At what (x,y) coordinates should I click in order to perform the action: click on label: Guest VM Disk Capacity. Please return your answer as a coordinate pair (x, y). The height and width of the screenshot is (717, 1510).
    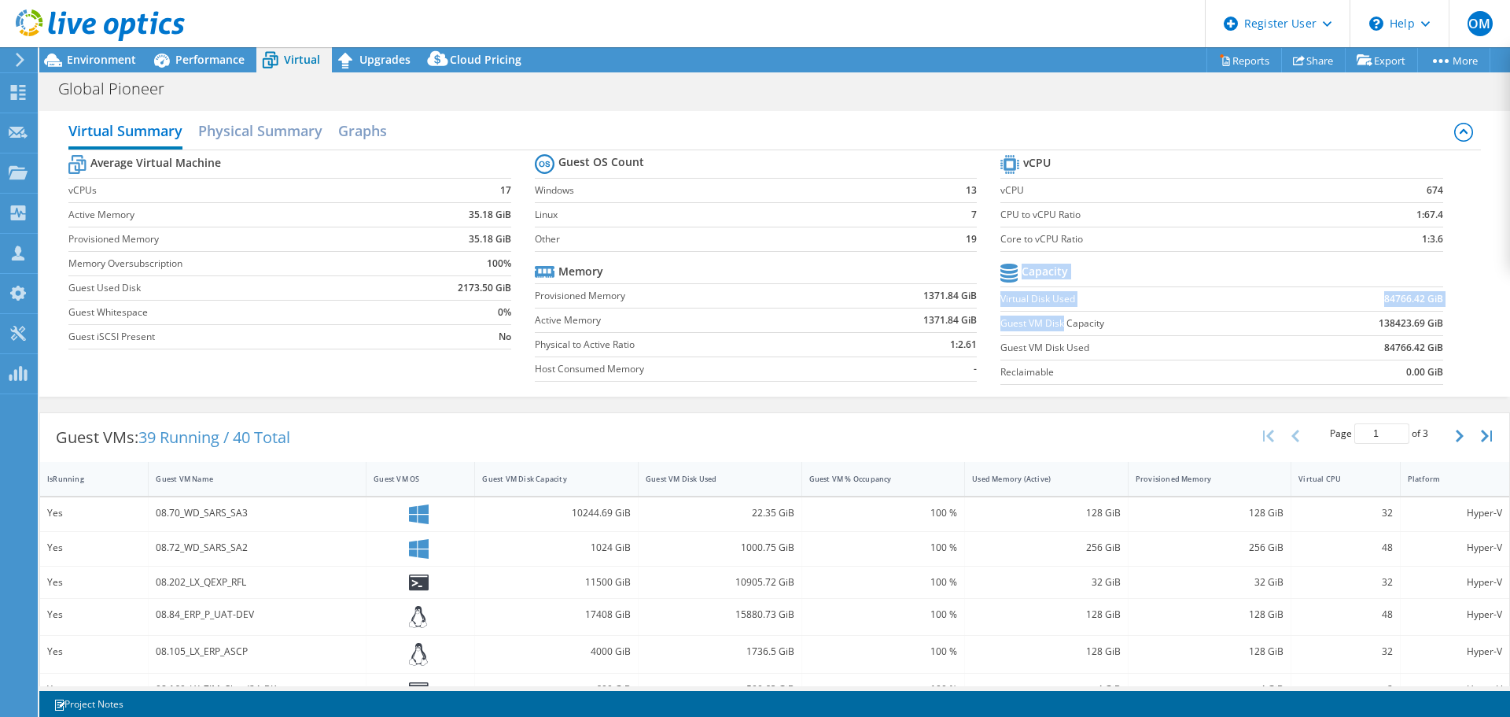
    Looking at the image, I should click on (1141, 323).